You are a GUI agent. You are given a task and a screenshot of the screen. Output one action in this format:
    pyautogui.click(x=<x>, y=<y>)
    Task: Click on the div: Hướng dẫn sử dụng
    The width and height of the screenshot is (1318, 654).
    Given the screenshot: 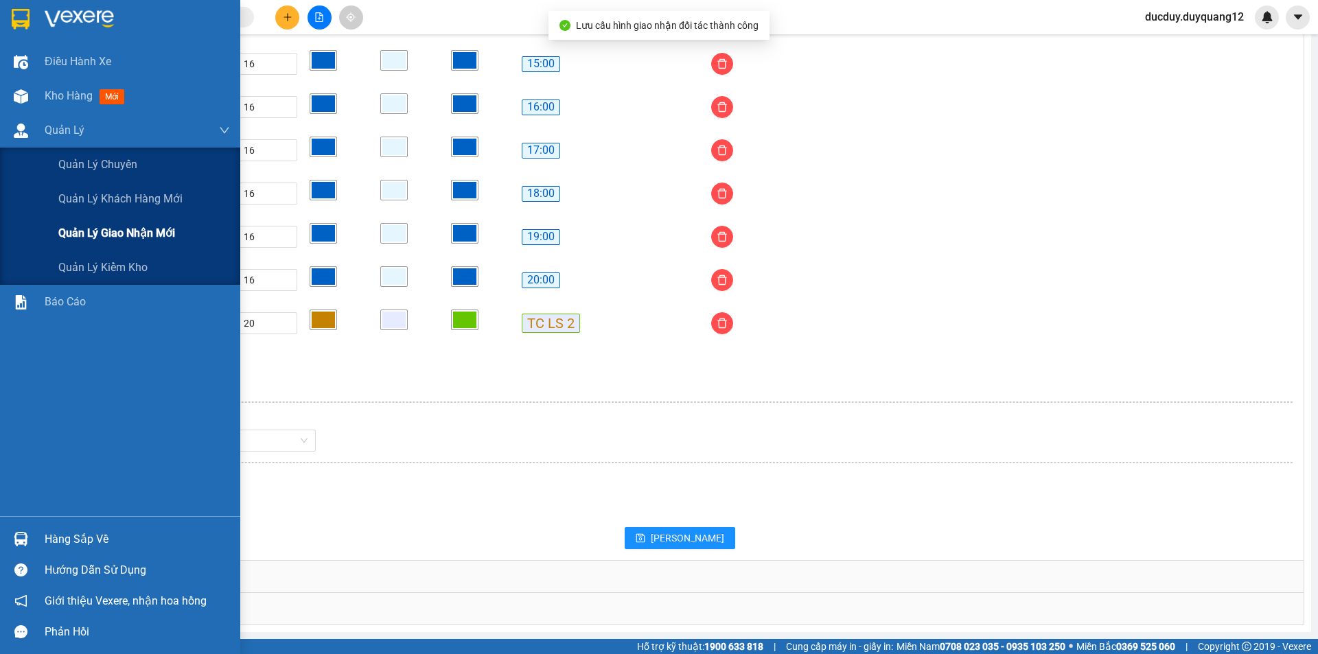 What is the action you would take?
    pyautogui.click(x=137, y=570)
    